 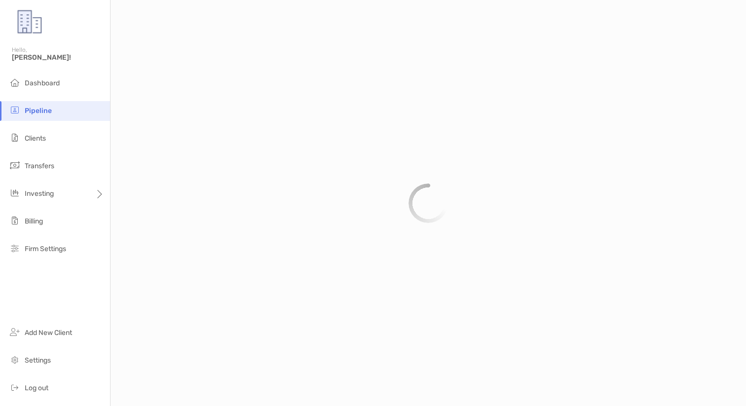 What do you see at coordinates (15, 359) in the screenshot?
I see `img: settings icon` at bounding box center [15, 359].